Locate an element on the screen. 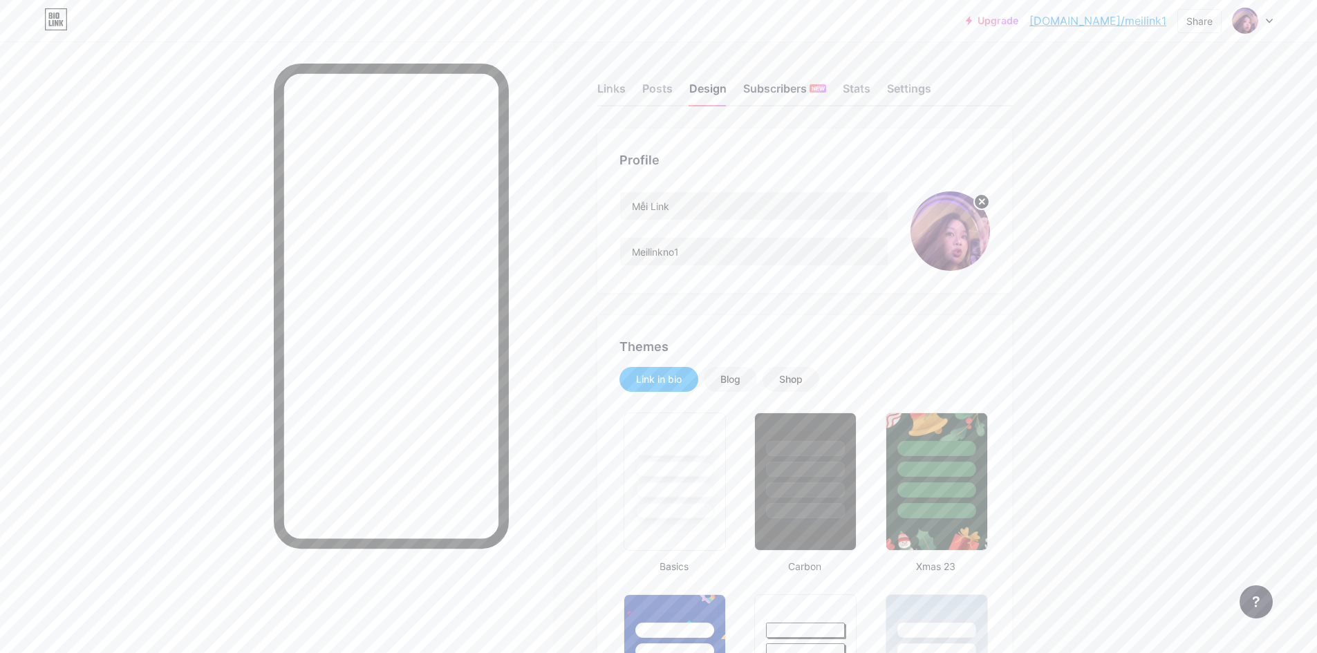  div: Basics is located at coordinates (673, 566).